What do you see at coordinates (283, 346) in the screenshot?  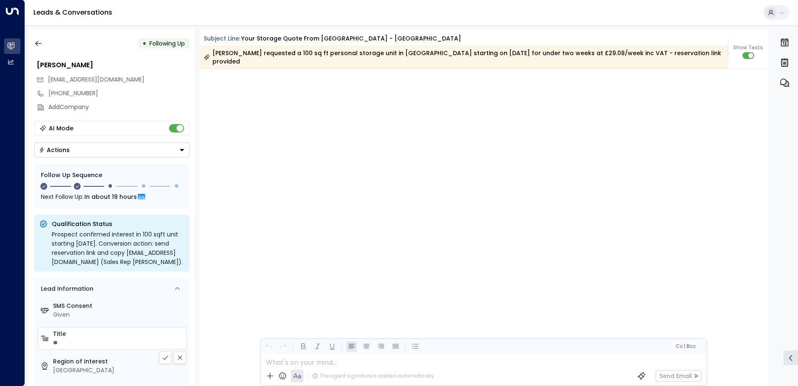 I see `button: Redo` at bounding box center [283, 346].